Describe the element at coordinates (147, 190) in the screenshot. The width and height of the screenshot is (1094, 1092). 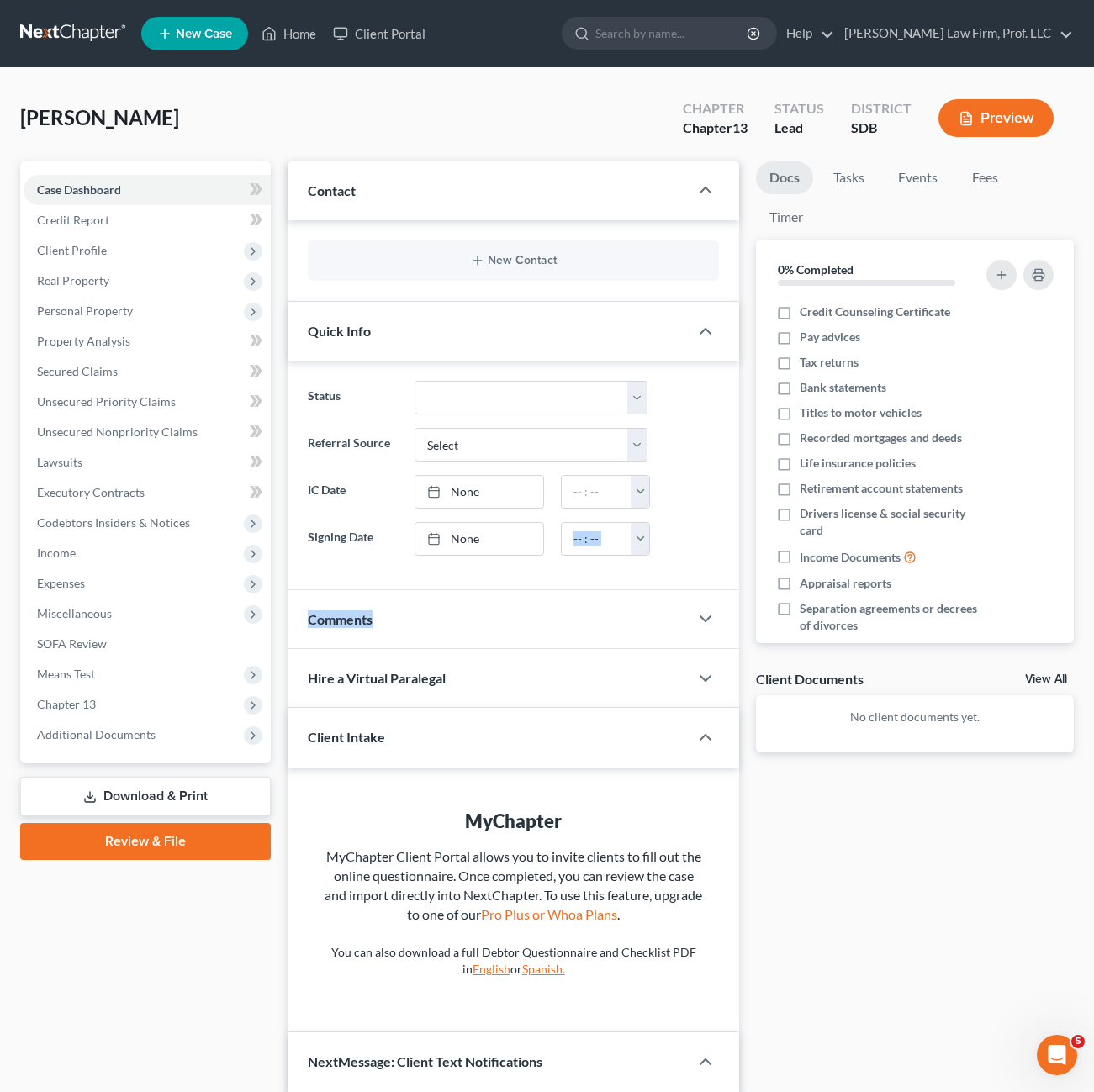
I see `a: Case Dashboard` at that location.